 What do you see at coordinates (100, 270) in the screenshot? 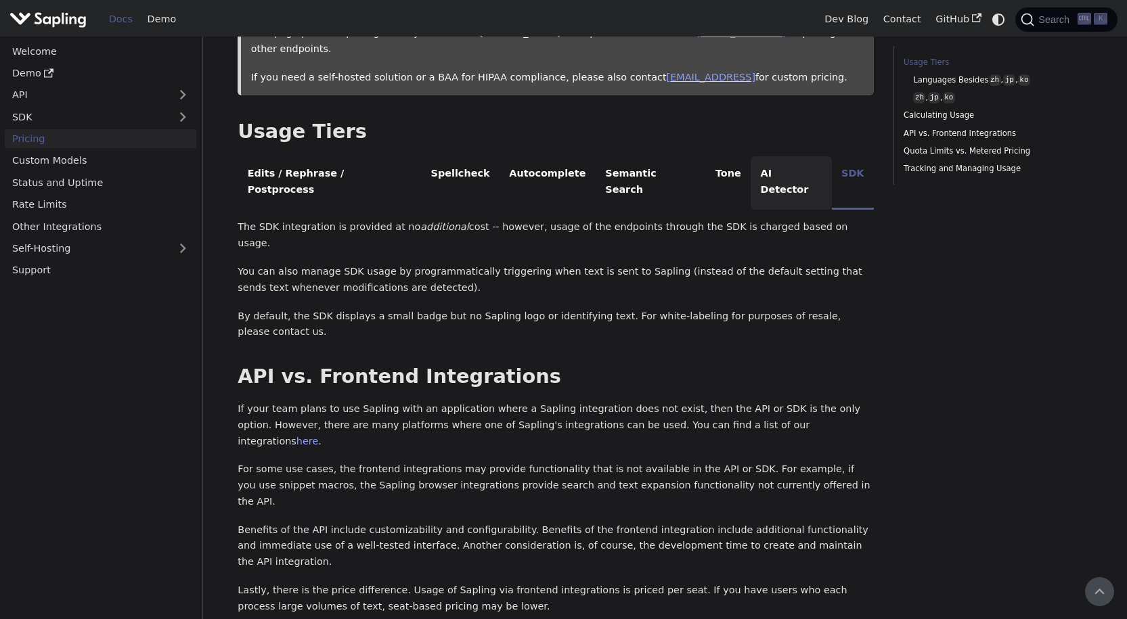
I see `a: Support` at bounding box center [100, 270].